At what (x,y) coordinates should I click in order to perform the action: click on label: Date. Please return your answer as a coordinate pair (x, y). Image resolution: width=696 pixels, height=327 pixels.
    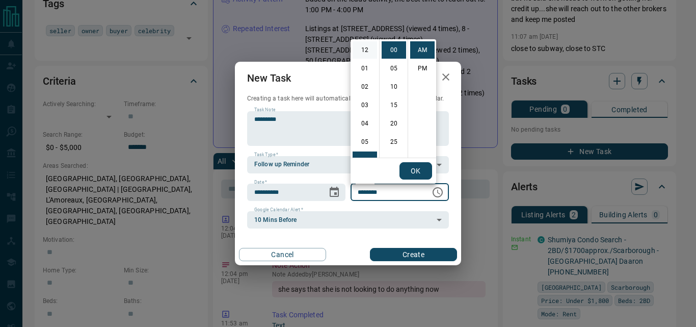
    Looking at the image, I should click on (260, 182).